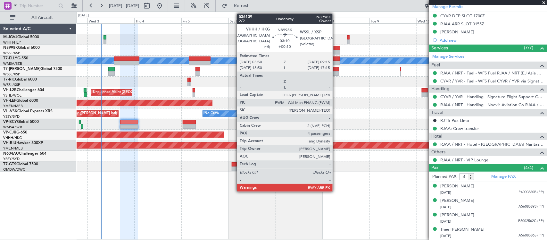  What do you see at coordinates (492, 73) in the screenshot?
I see `a: RJAA / NRT - Fuel - WFS Fuel RJAA / NRT (EJ Asia Only)` at bounding box center [492, 73].